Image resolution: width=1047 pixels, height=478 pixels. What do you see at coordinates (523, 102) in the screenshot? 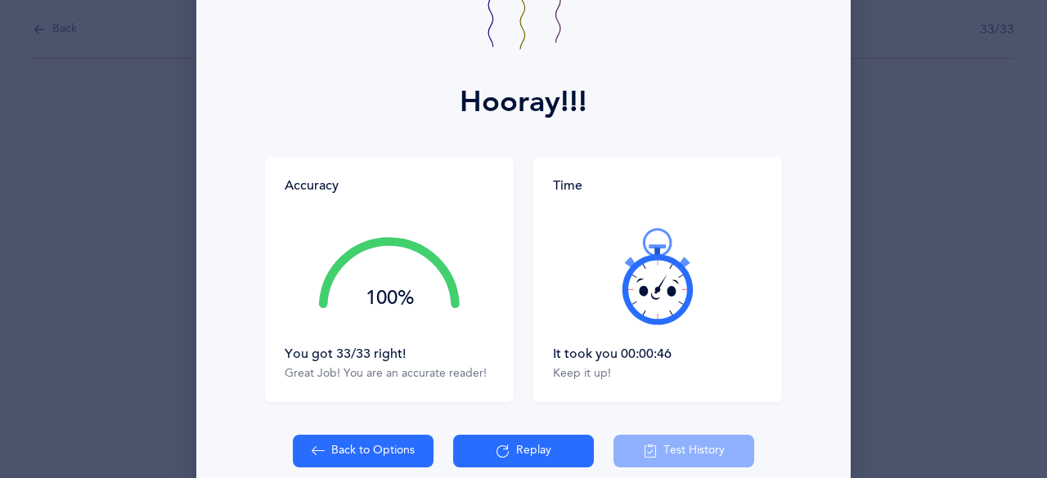
I see `div: Hooray!!!` at bounding box center [523, 102].